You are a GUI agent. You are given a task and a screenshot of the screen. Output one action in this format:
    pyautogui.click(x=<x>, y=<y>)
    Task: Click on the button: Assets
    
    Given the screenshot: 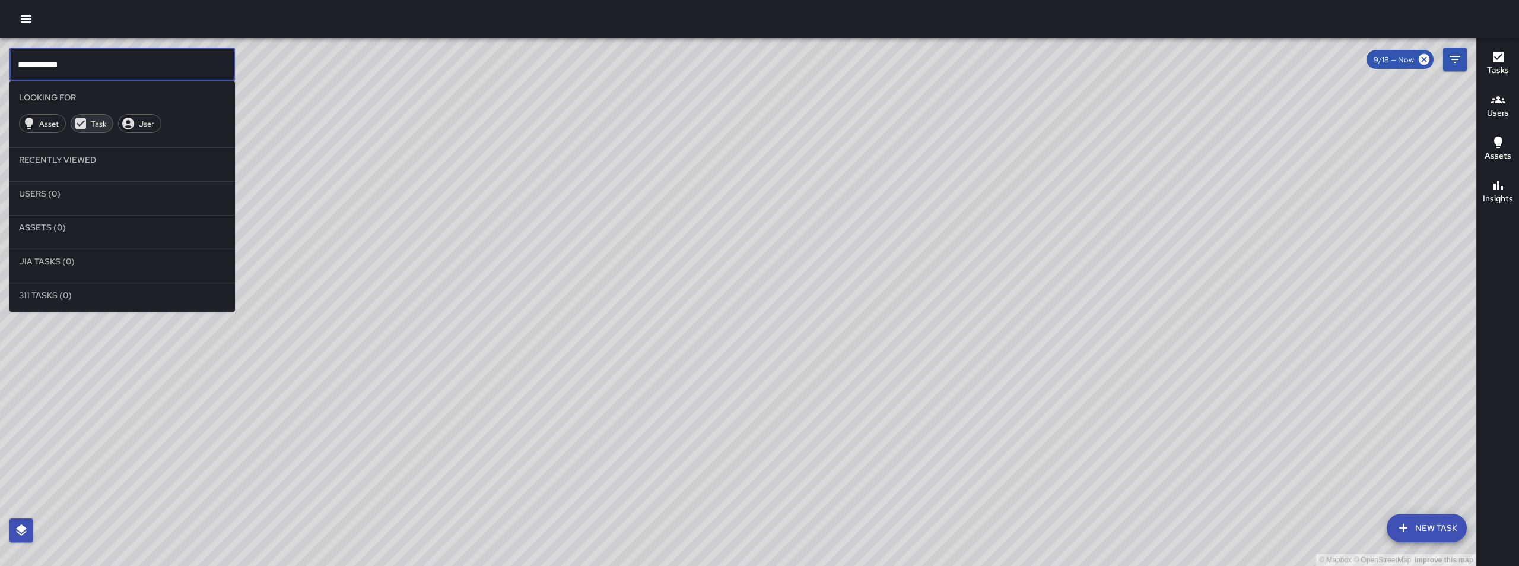 What is the action you would take?
    pyautogui.click(x=1498, y=150)
    